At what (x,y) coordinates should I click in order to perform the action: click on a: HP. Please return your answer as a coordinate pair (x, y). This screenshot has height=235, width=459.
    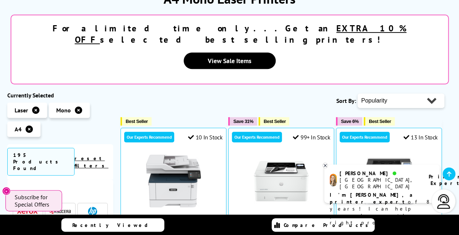
    Looking at the image, I should click on (92, 212).